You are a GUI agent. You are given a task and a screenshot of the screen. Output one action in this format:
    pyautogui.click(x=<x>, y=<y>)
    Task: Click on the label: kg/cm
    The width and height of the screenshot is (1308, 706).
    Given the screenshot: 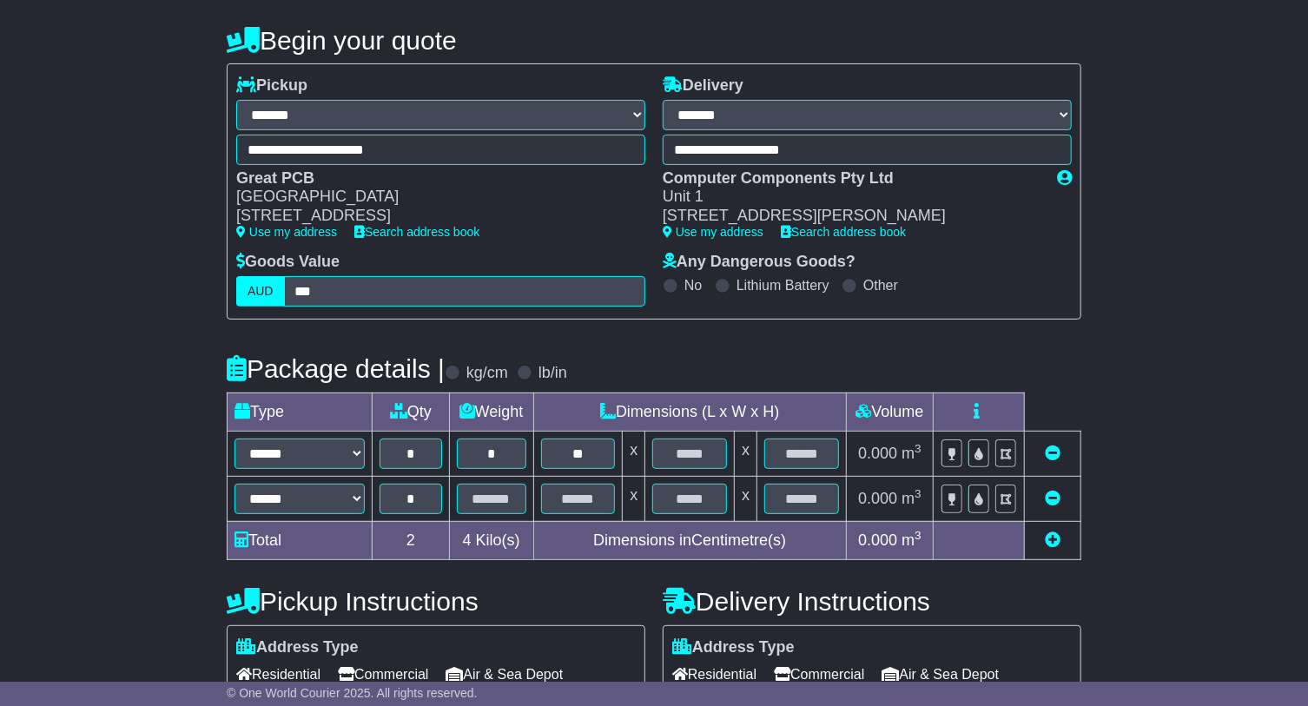 What is the action you would take?
    pyautogui.click(x=487, y=373)
    